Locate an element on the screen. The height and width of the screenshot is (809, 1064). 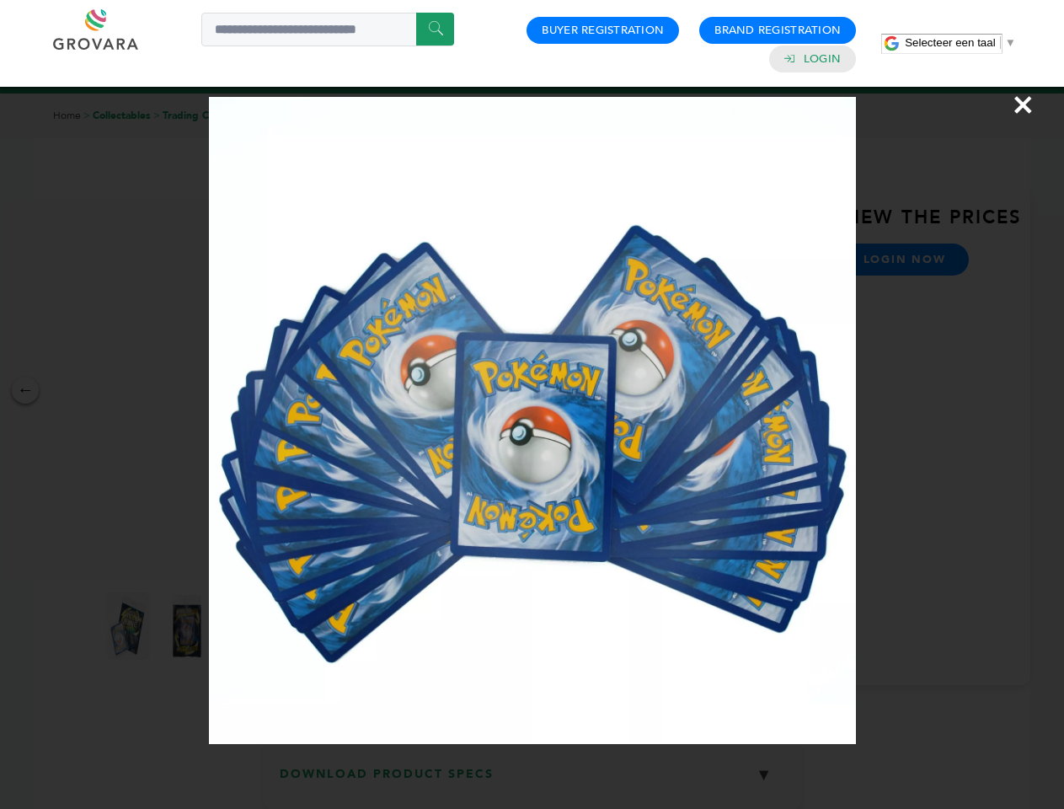
a: Selecteer een taal​ is located at coordinates (960, 42).